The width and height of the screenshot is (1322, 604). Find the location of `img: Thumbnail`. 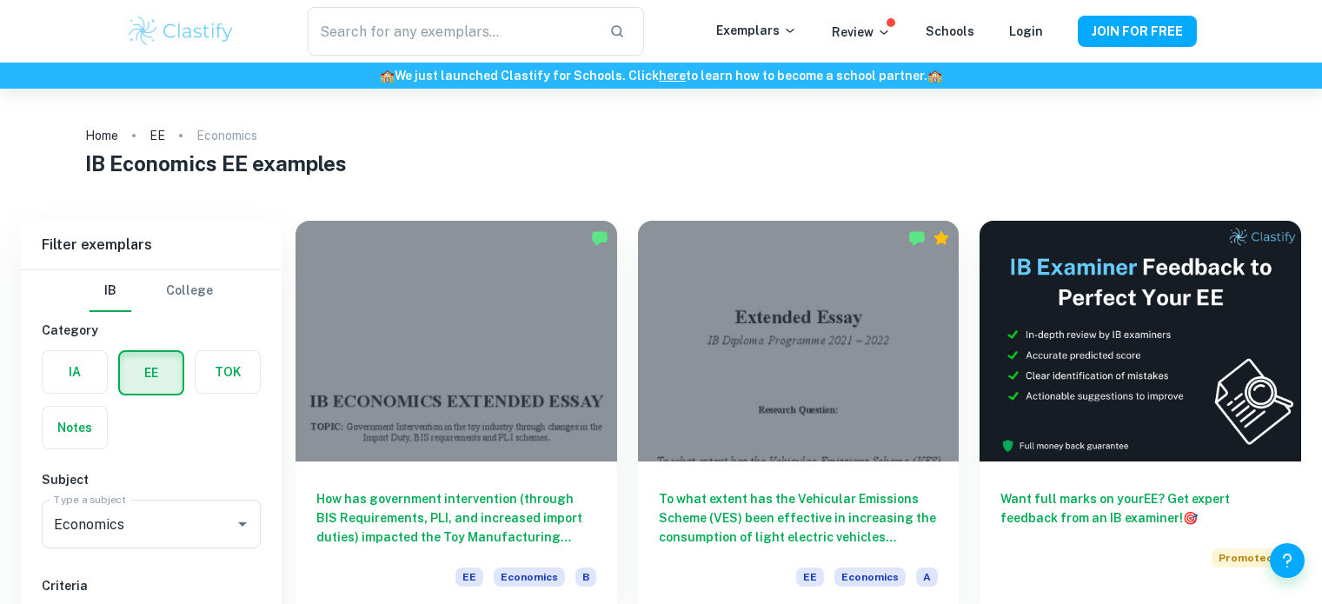

img: Thumbnail is located at coordinates (1141, 341).